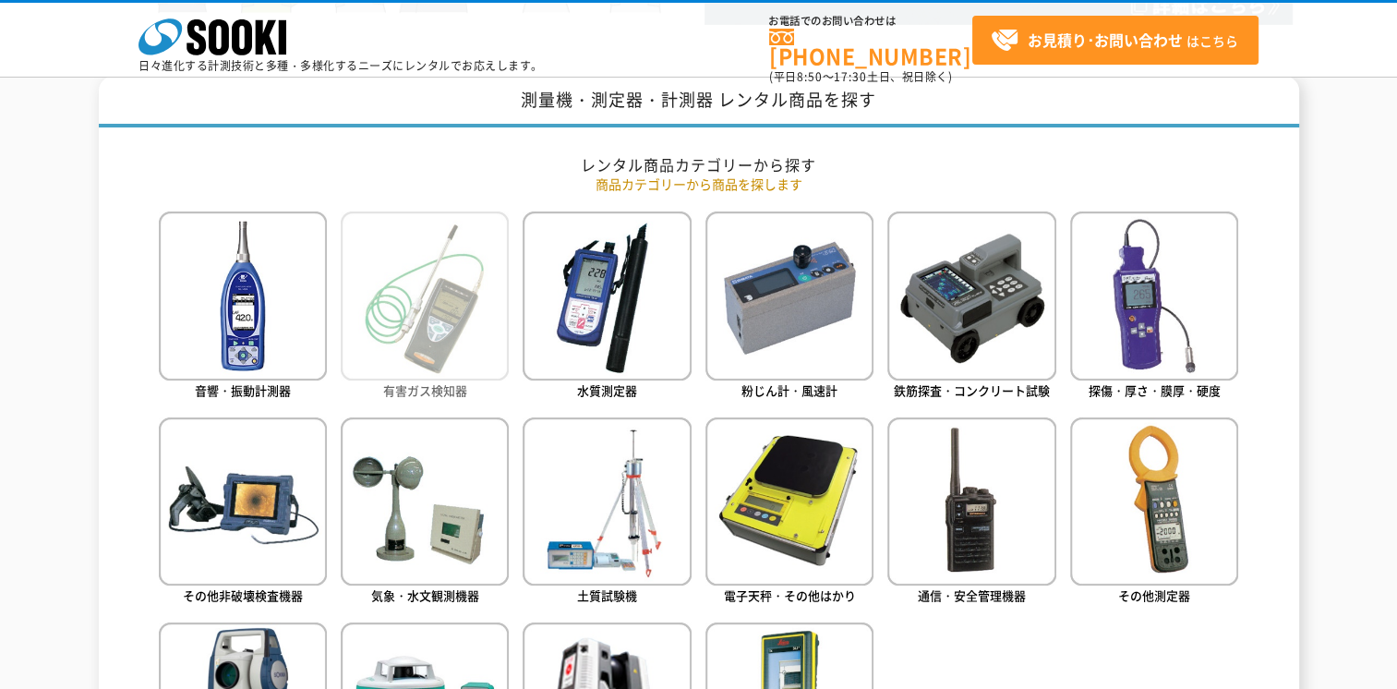 The width and height of the screenshot is (1397, 689). Describe the element at coordinates (607, 512) in the screenshot. I see `a: 土質試験機` at that location.